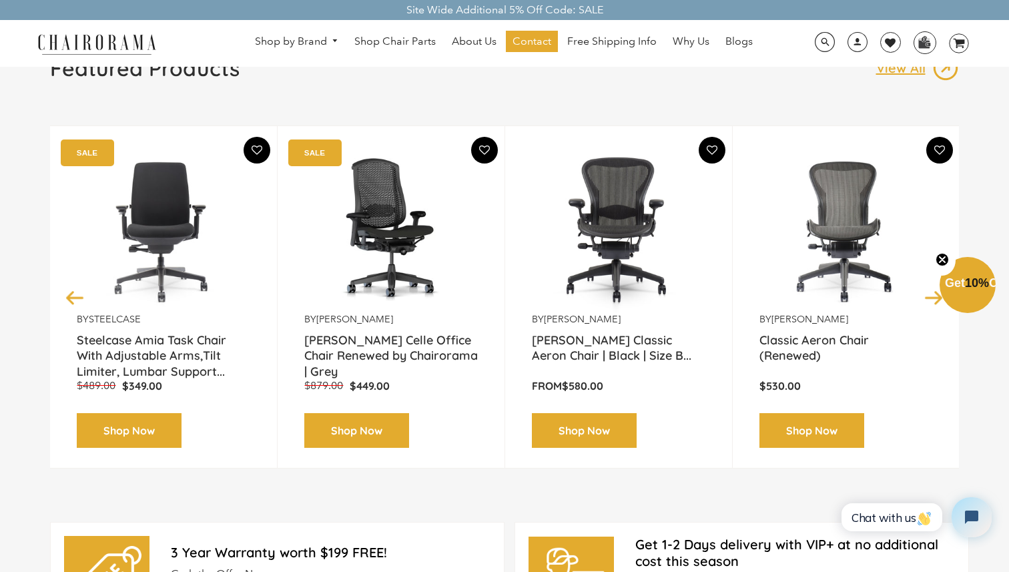 Image resolution: width=1009 pixels, height=572 pixels. I want to click on img: Amia Chair by chairorama.com, so click(164, 230).